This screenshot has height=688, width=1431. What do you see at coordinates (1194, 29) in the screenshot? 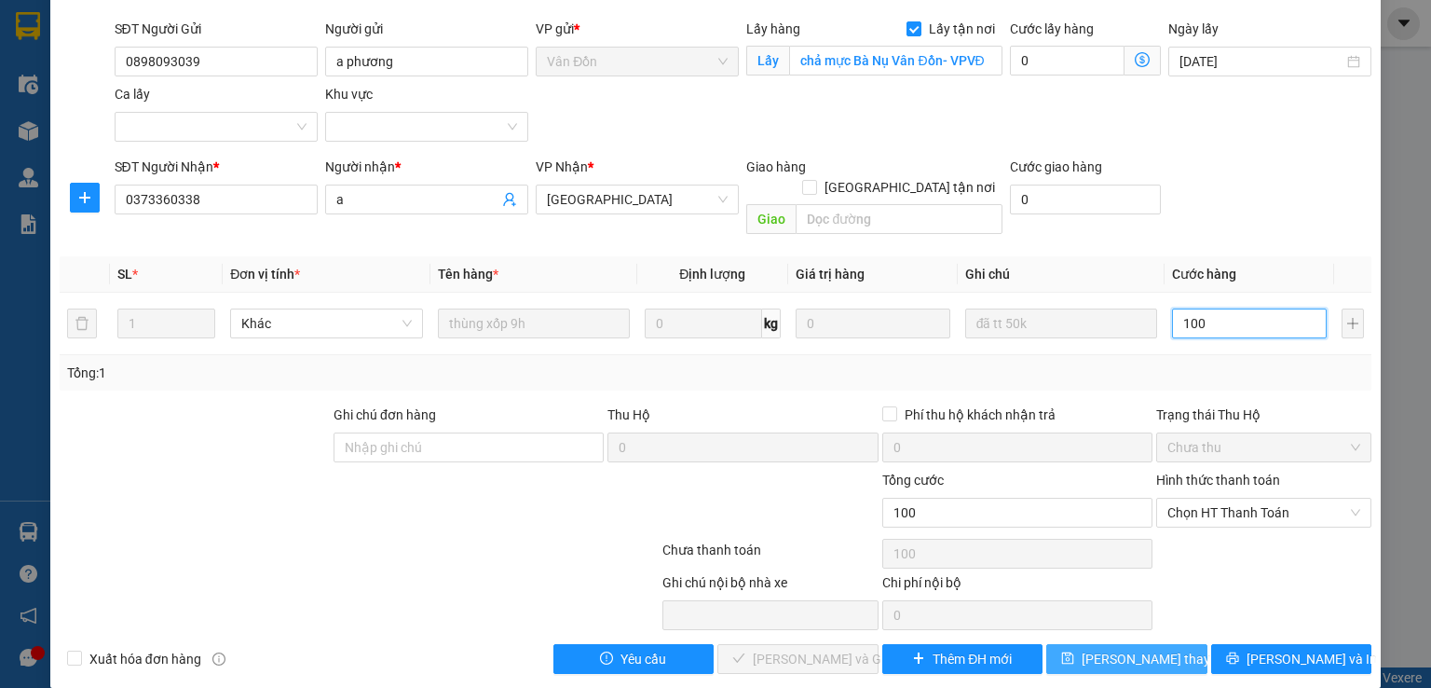
I see `label: Ngày lấy` at bounding box center [1194, 29].